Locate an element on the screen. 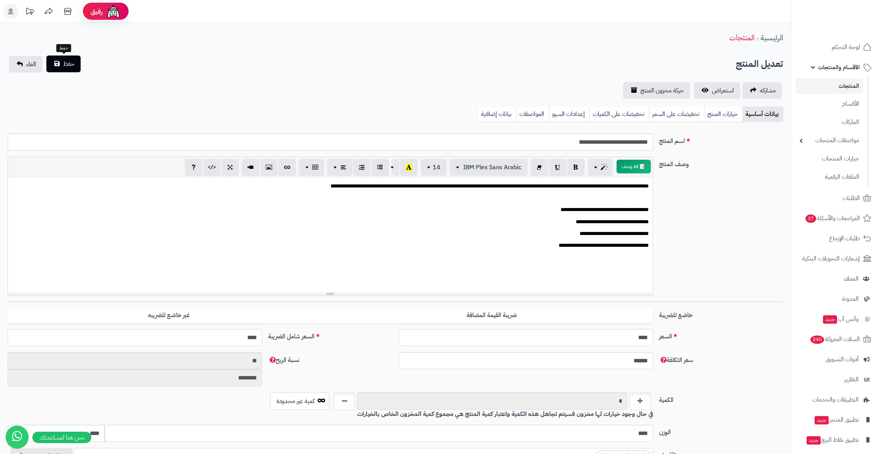 This screenshot has width=880, height=454. span: حركة مخزون المنتج is located at coordinates (662, 91).